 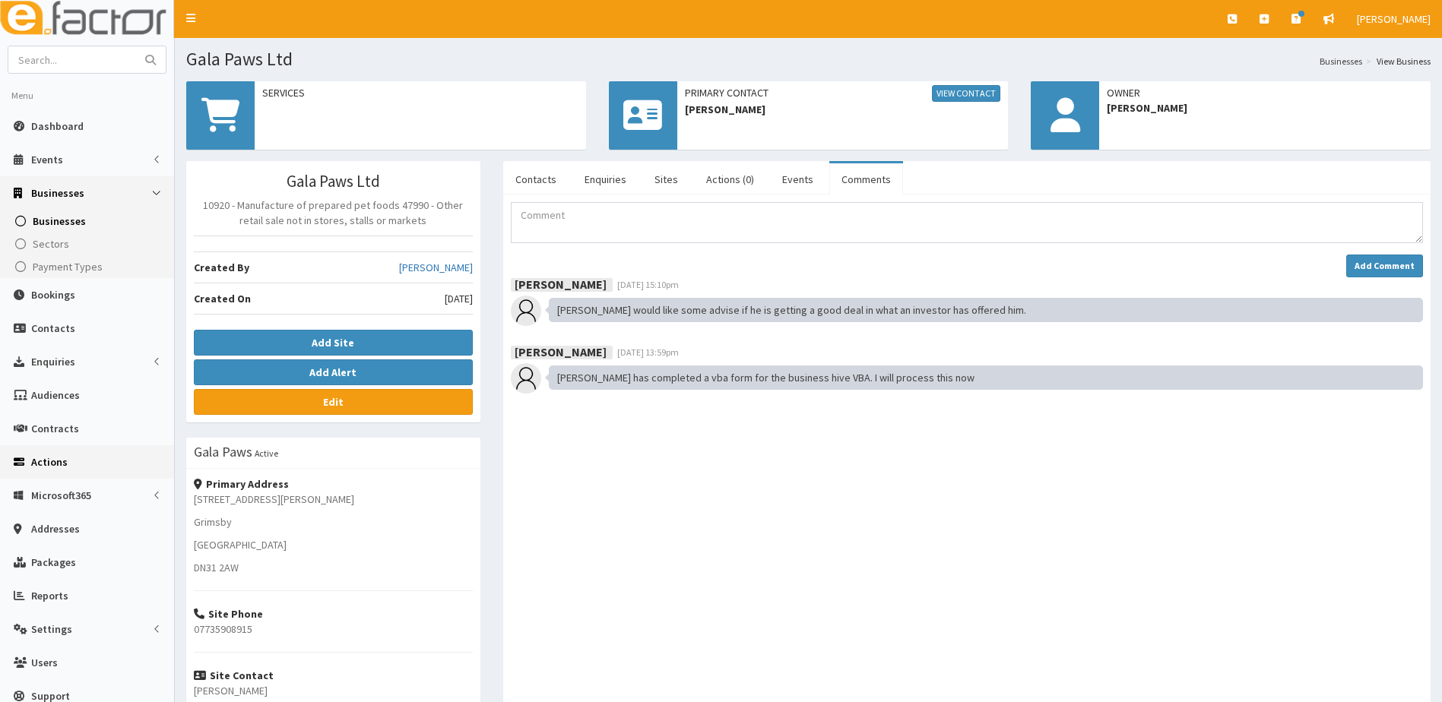 I want to click on b: Edit, so click(x=333, y=402).